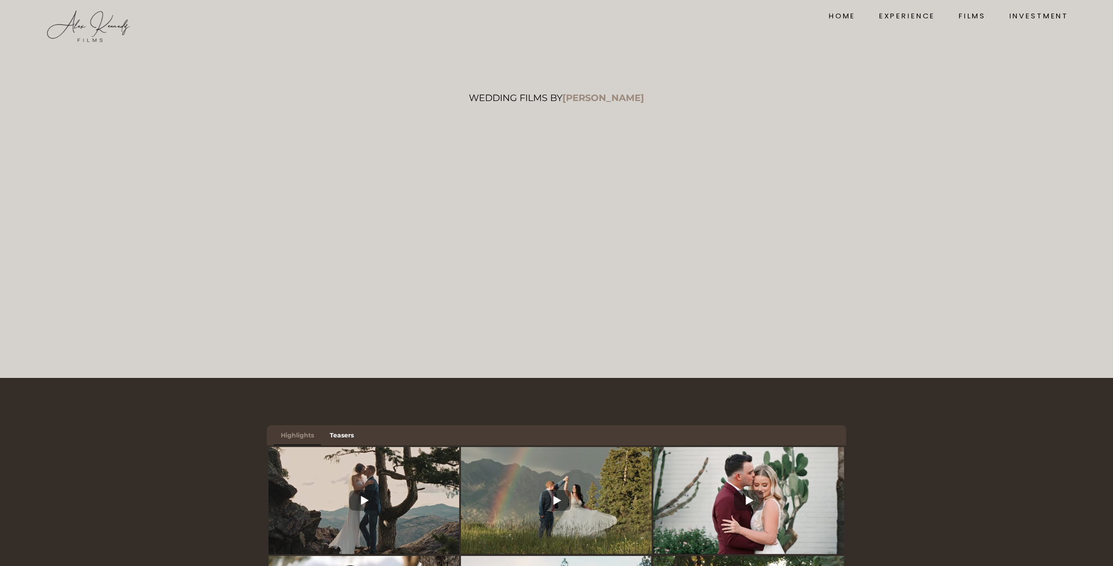  Describe the element at coordinates (88, 26) in the screenshot. I see `img: Alex Kennedy Films` at that location.